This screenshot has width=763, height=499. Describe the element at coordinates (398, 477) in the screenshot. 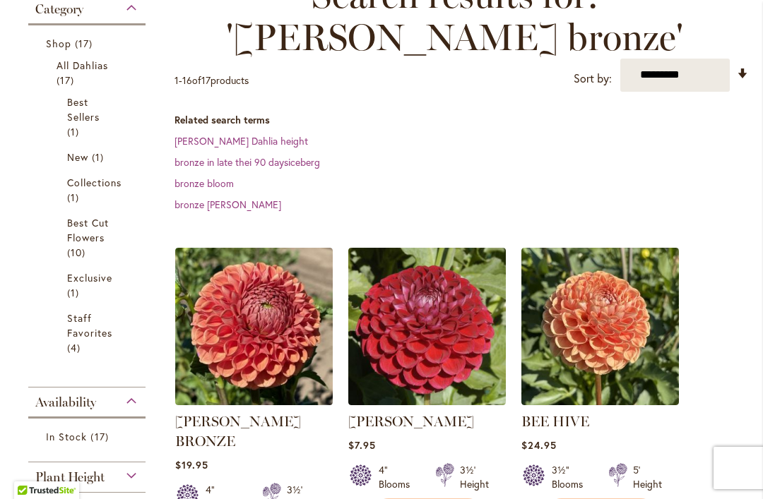

I see `div: 4" Blooms` at that location.